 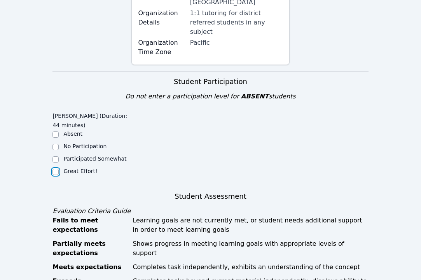 What do you see at coordinates (80, 171) in the screenshot?
I see `label: Great Effort!` at bounding box center [80, 171].